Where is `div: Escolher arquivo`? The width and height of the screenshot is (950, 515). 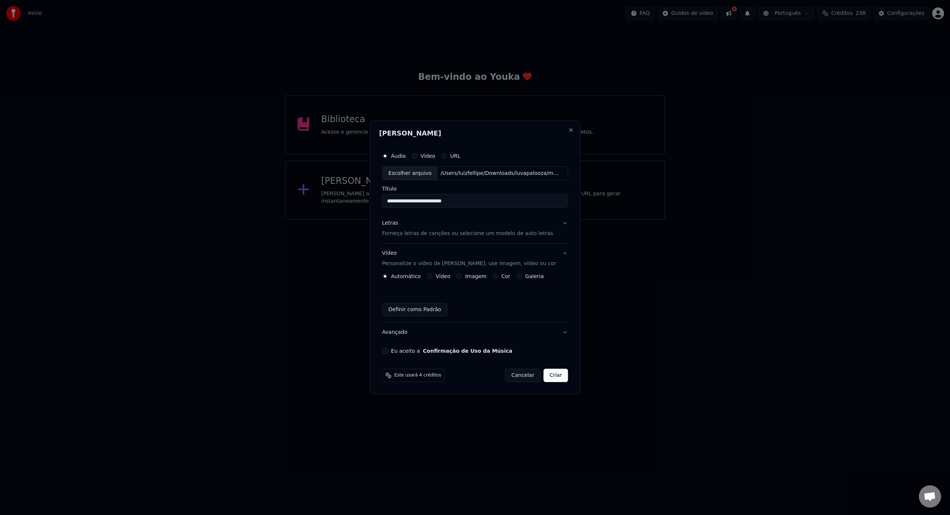 div: Escolher arquivo is located at coordinates (410, 173).